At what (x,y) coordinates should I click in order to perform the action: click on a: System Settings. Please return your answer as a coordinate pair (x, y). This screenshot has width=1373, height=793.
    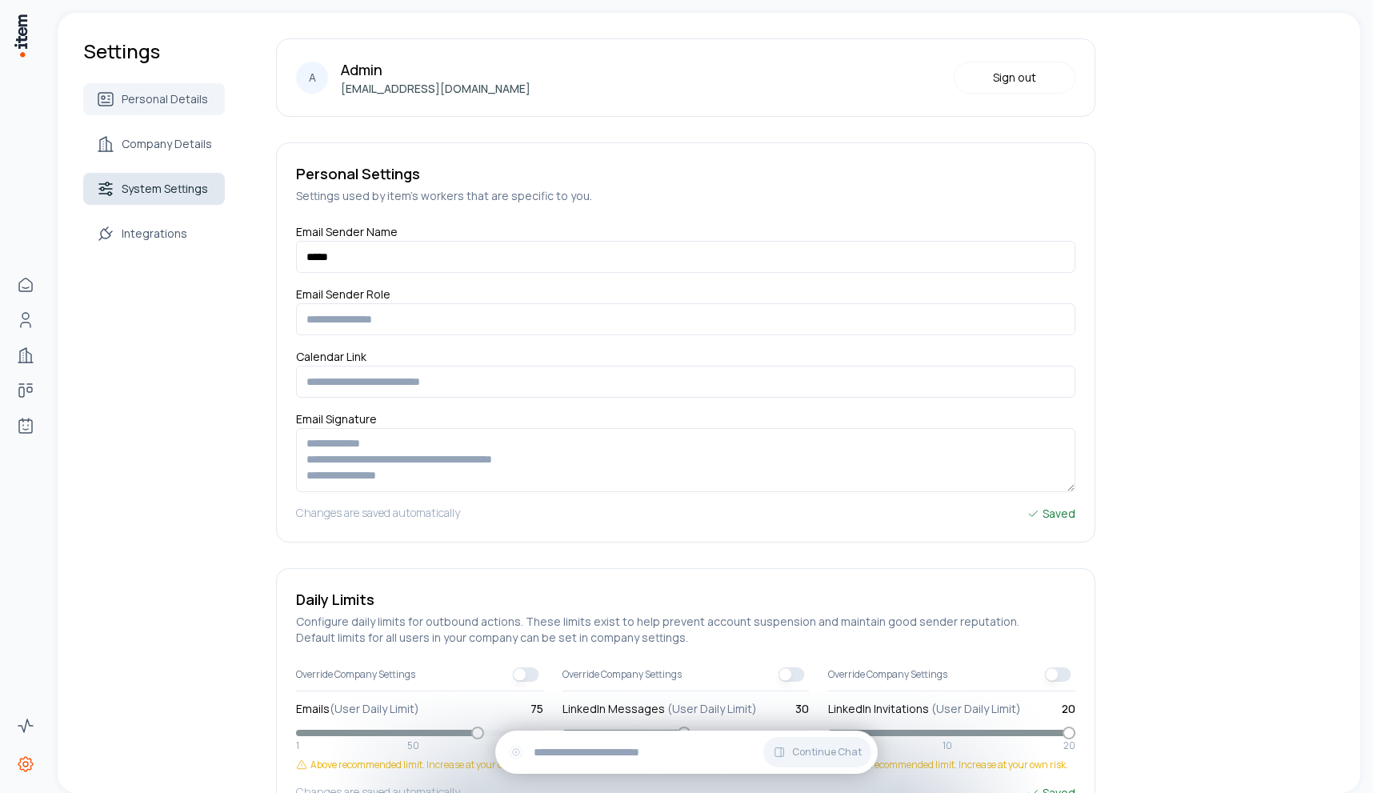
    Looking at the image, I should click on (154, 189).